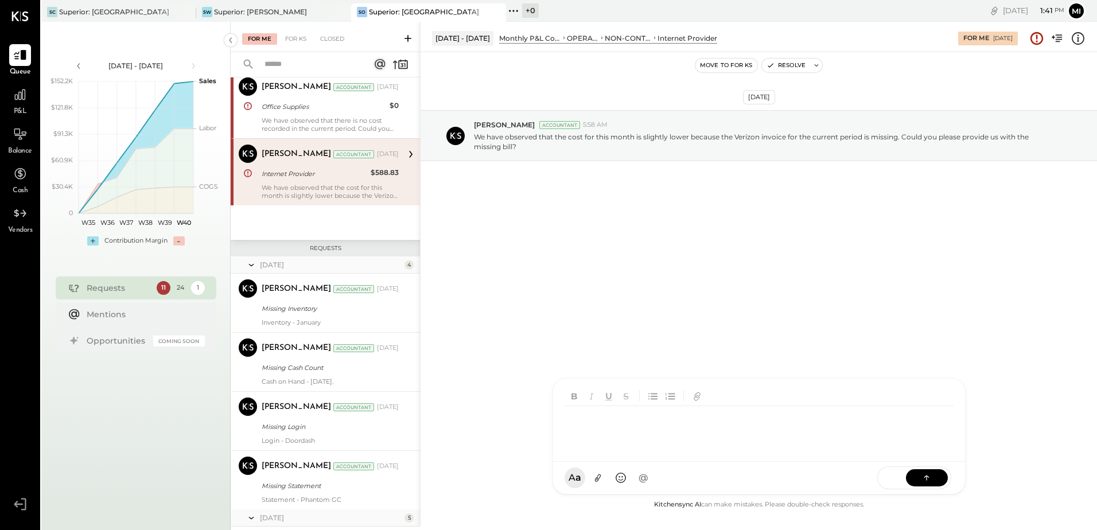  Describe the element at coordinates (530, 10) in the screenshot. I see `div: + 0` at that location.